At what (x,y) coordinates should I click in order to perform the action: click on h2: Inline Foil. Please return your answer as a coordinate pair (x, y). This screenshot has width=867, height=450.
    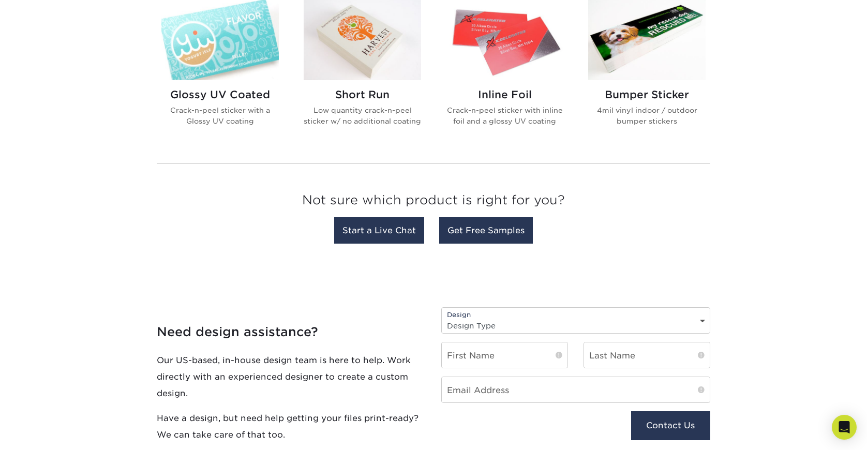
    Looking at the image, I should click on (505, 95).